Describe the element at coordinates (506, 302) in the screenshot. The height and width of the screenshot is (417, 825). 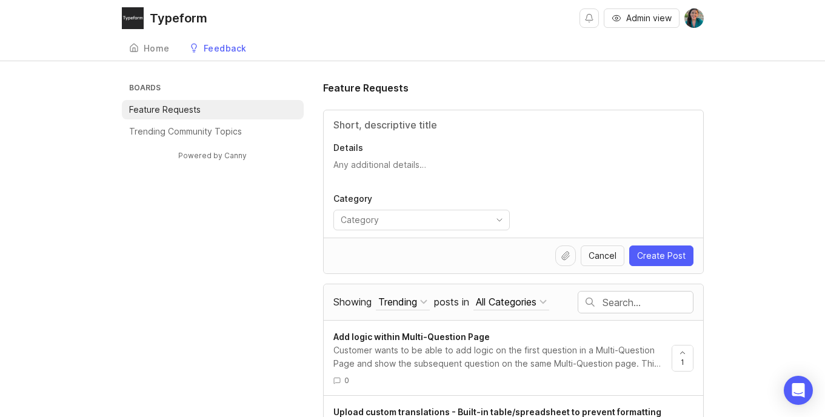
I see `div: All Categories` at that location.